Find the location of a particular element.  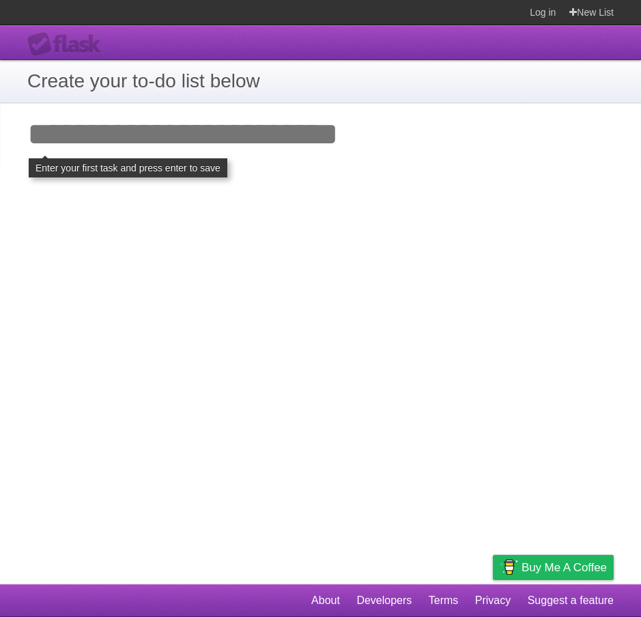

a: Developers is located at coordinates (384, 601).